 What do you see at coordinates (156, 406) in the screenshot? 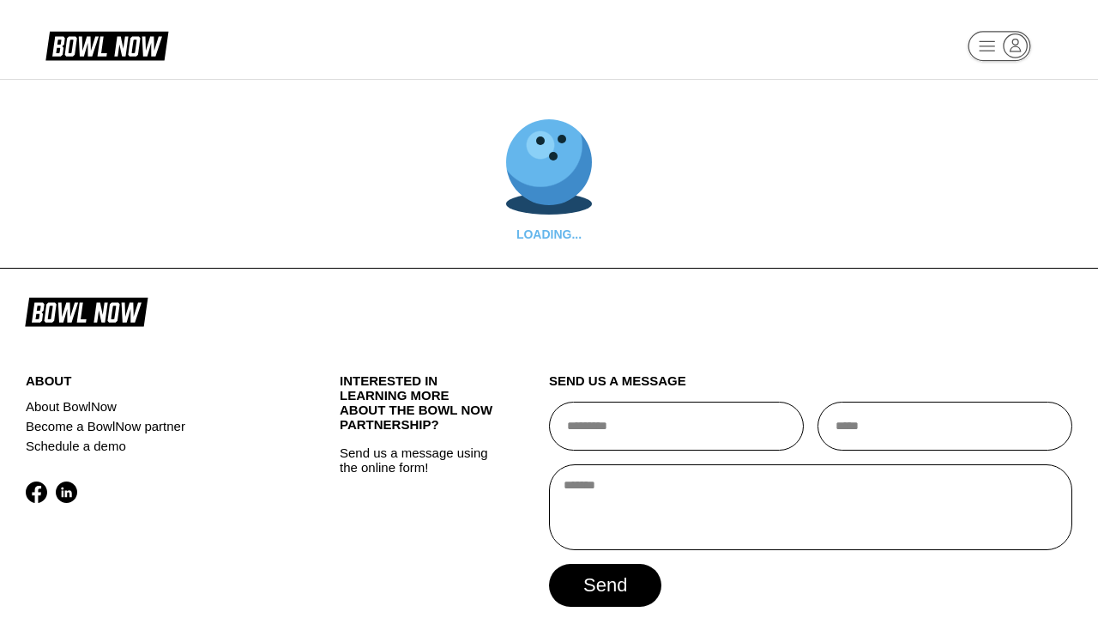
I see `a: About BowlNow` at bounding box center [156, 406].